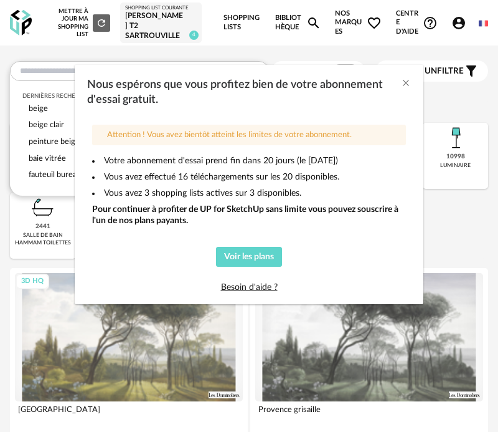  I want to click on li: Vous avez 3 shopping lists actives sur 3 disponibles., so click(249, 193).